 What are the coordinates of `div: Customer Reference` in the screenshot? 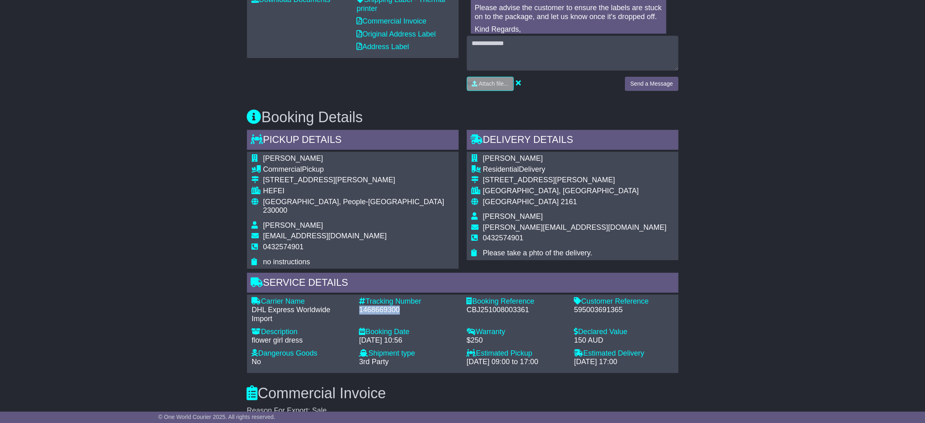 It's located at (624, 301).